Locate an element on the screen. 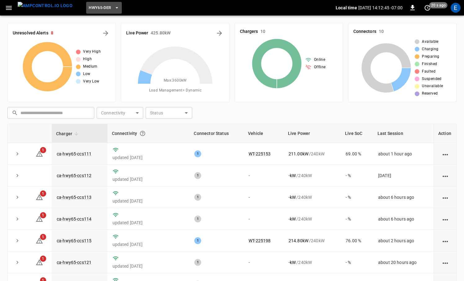 The image size is (464, 281). img: ampcontrol.io logo is located at coordinates (45, 6).